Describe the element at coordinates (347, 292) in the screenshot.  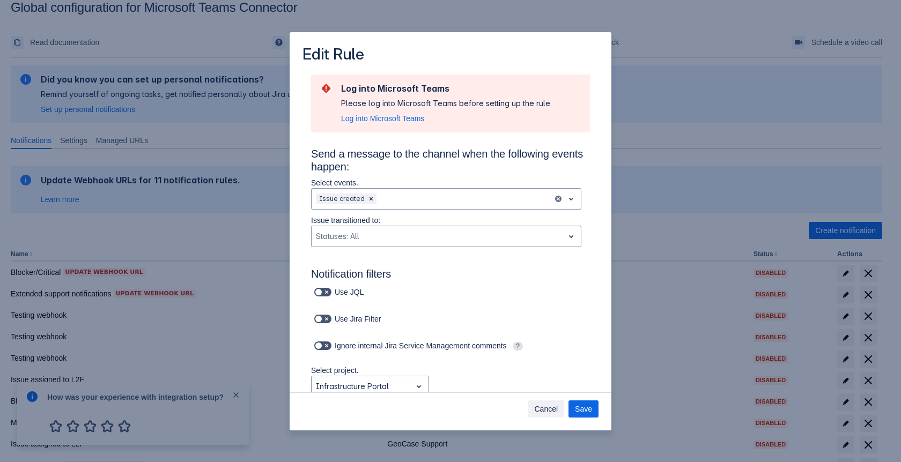
I see `div: Use JQL` at that location.